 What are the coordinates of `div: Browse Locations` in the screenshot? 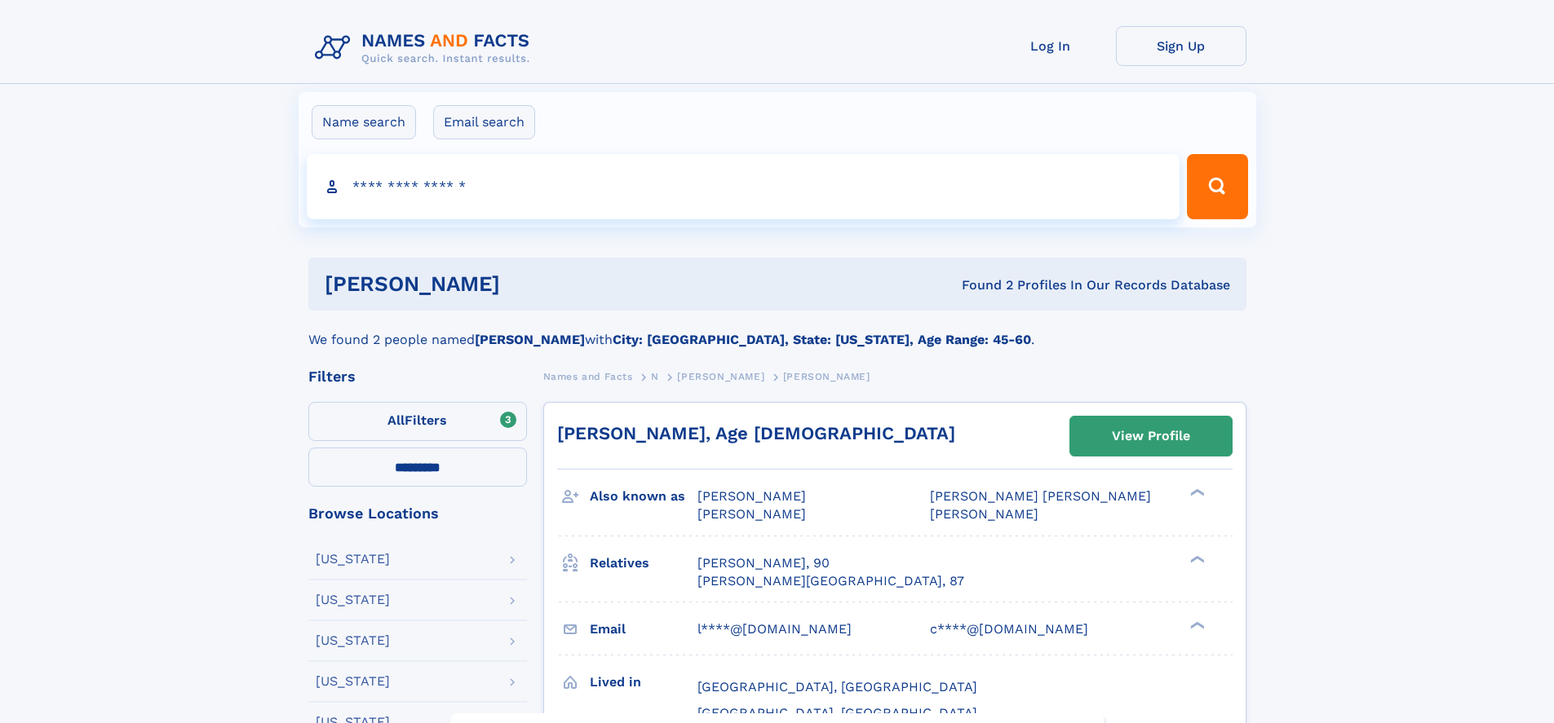 It's located at (418, 514).